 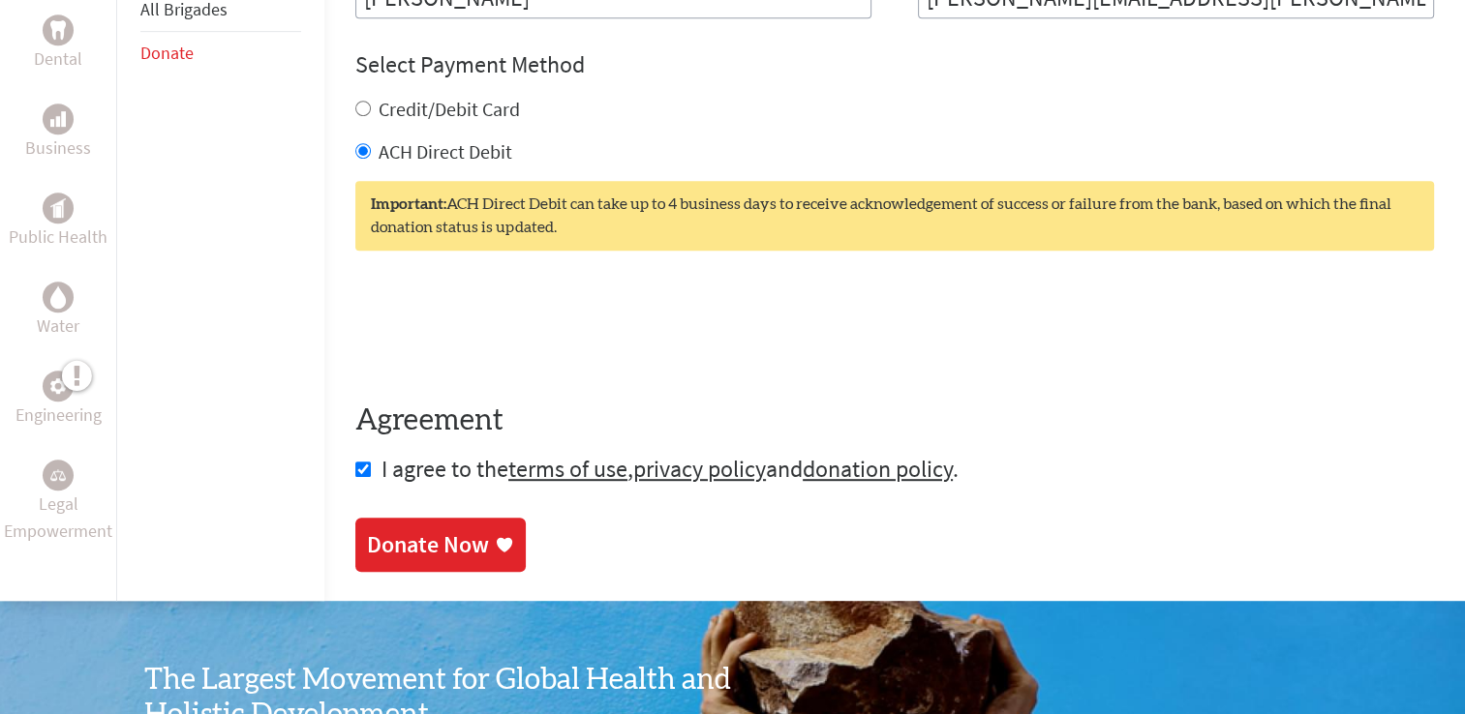 I want to click on div: Engineering, so click(x=58, y=386).